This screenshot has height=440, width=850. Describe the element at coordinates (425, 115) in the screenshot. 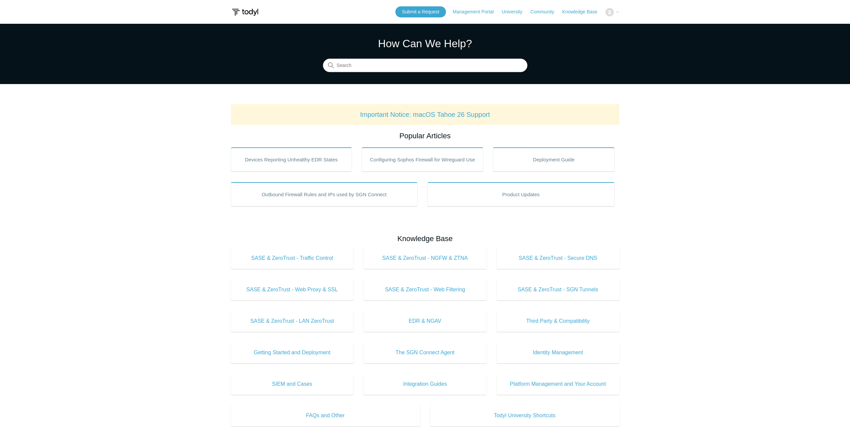

I see `a: Important Notice: macOS Tahoe 26 Support` at that location.